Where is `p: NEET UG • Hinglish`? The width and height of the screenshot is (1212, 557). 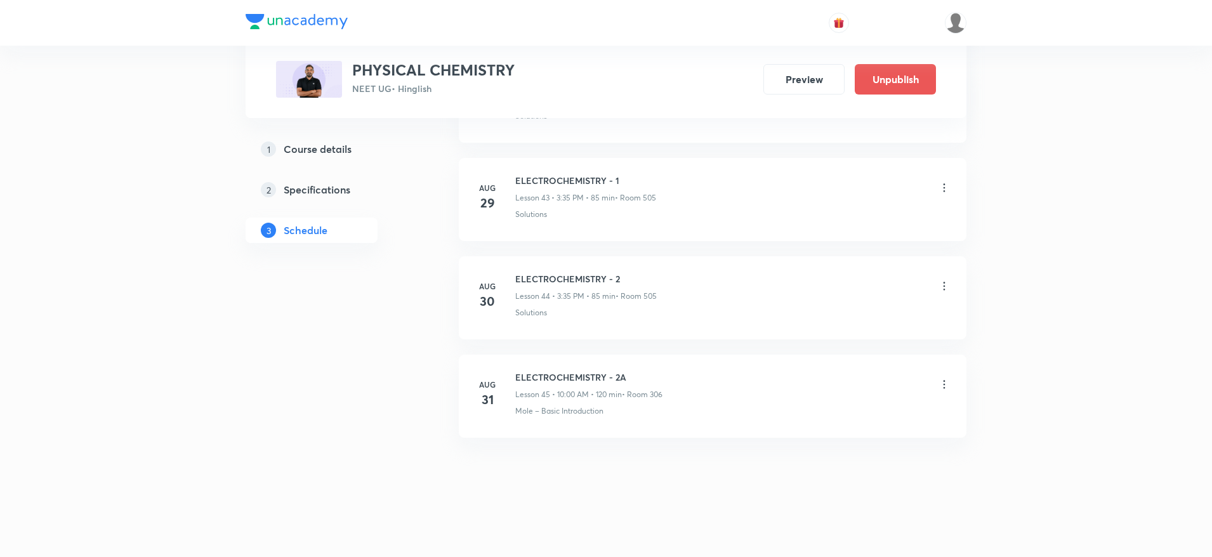 p: NEET UG • Hinglish is located at coordinates (433, 88).